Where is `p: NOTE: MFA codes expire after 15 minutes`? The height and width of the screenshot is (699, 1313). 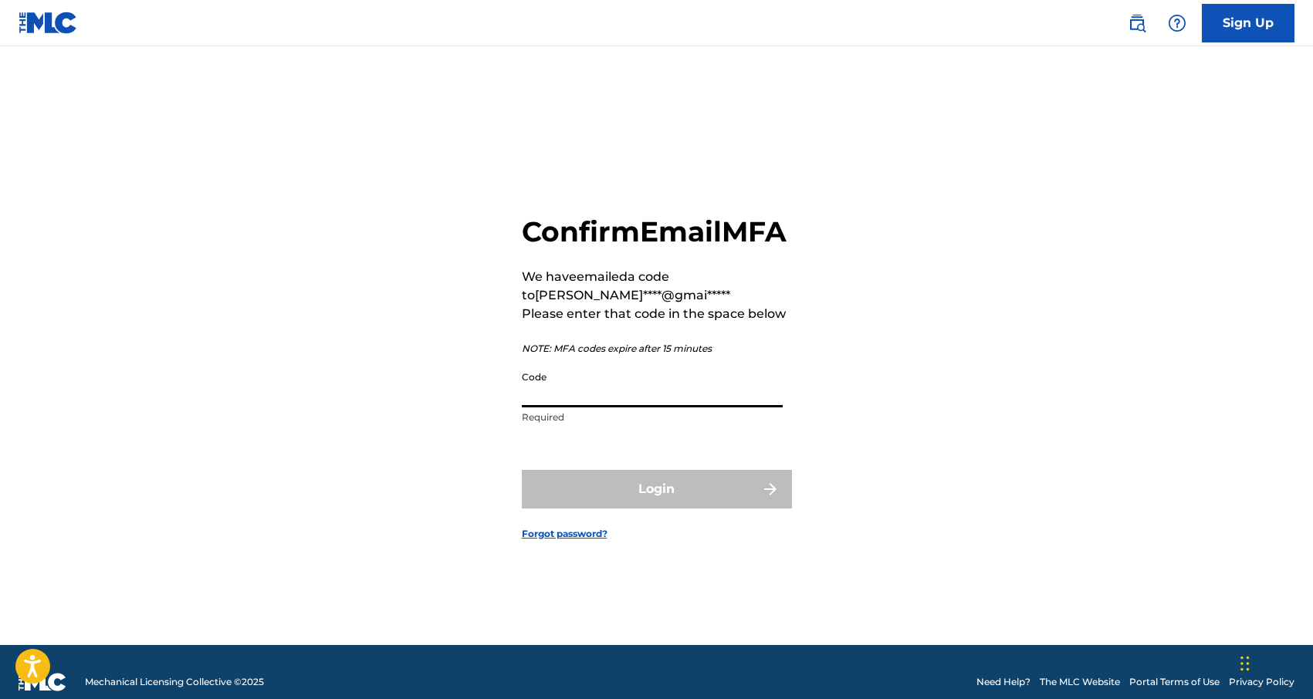
p: NOTE: MFA codes expire after 15 minutes is located at coordinates (657, 349).